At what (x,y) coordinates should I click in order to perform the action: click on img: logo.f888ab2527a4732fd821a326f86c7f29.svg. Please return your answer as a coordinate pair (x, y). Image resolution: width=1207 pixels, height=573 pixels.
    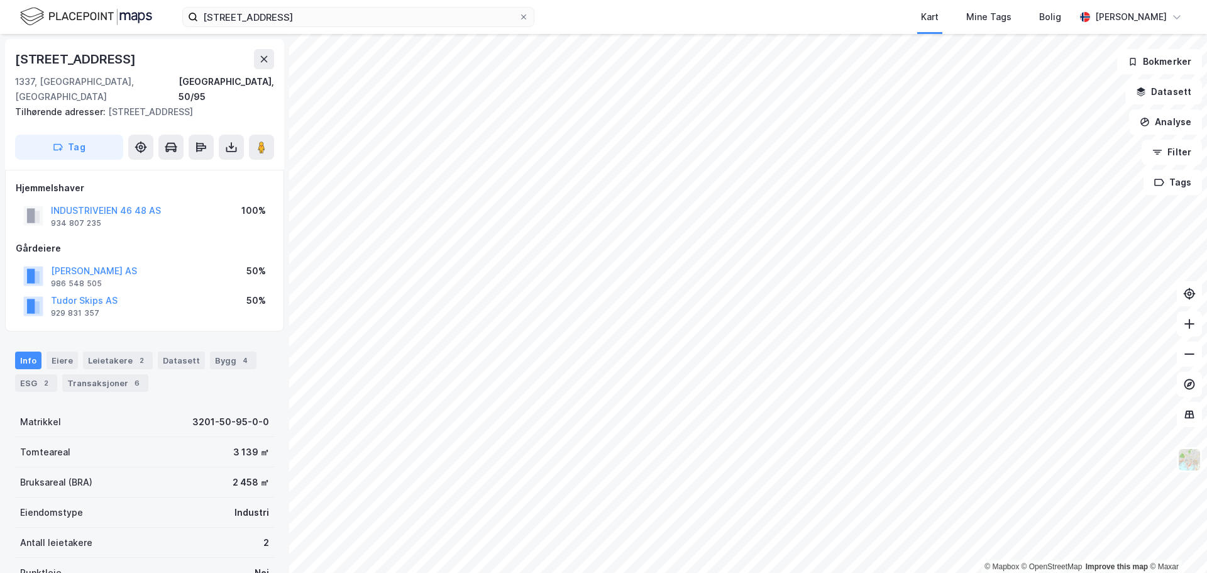
    Looking at the image, I should click on (86, 16).